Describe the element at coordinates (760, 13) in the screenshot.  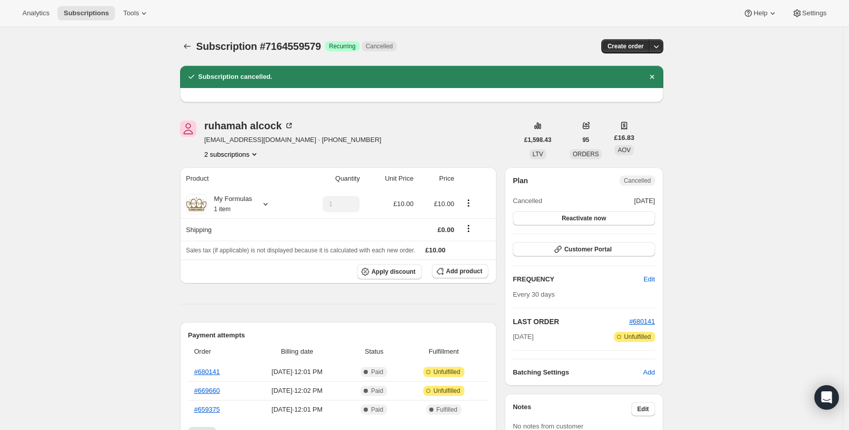
I see `span: Help` at that location.